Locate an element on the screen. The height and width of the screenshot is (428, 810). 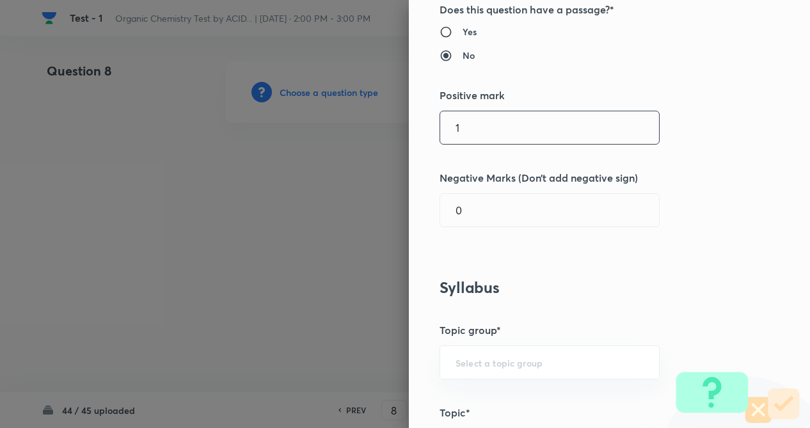
h5: Positive mark is located at coordinates (588, 95).